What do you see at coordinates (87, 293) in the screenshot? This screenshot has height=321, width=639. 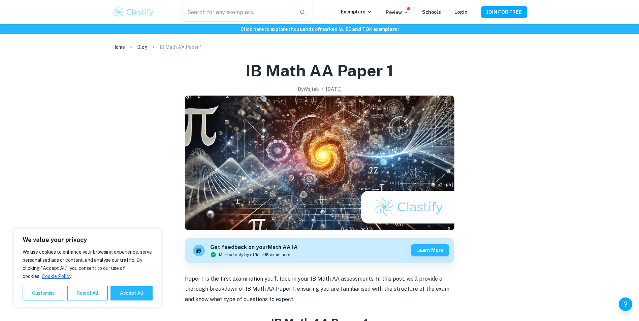 I see `button: Reject All` at bounding box center [87, 293].